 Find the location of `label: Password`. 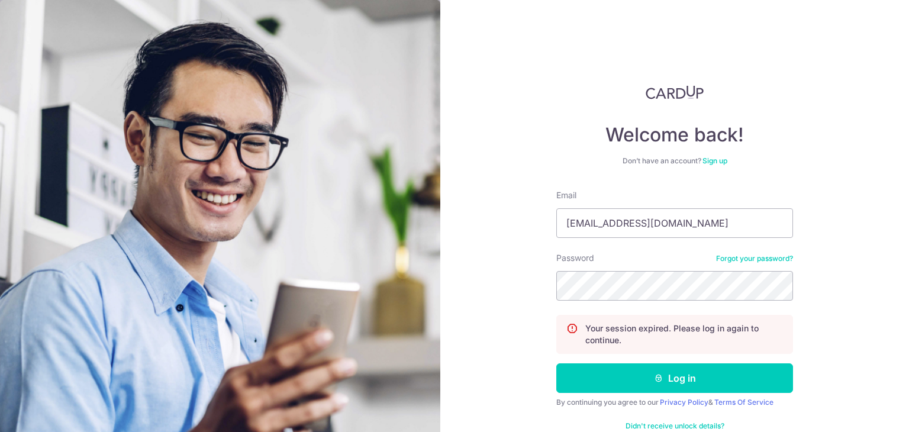

label: Password is located at coordinates (575, 258).